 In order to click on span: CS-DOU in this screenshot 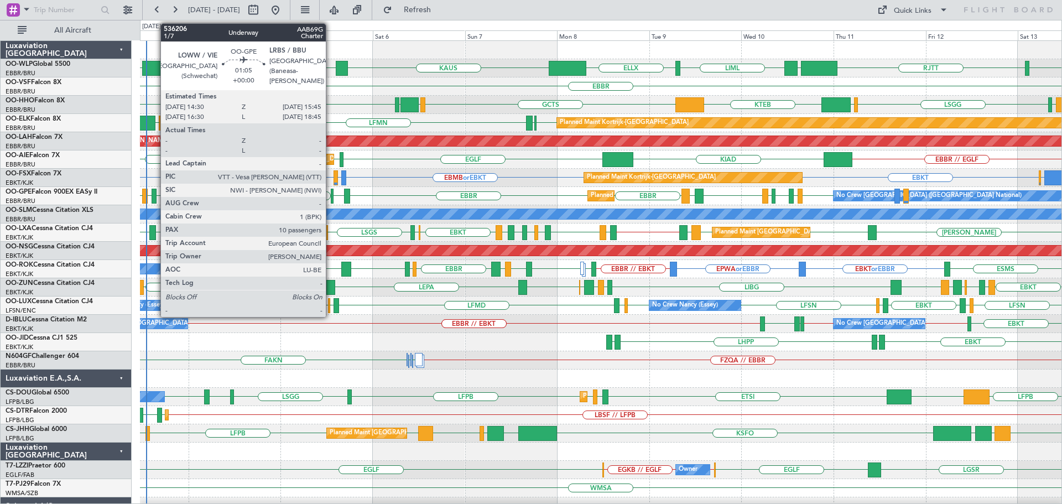, I will do `click(18, 393)`.